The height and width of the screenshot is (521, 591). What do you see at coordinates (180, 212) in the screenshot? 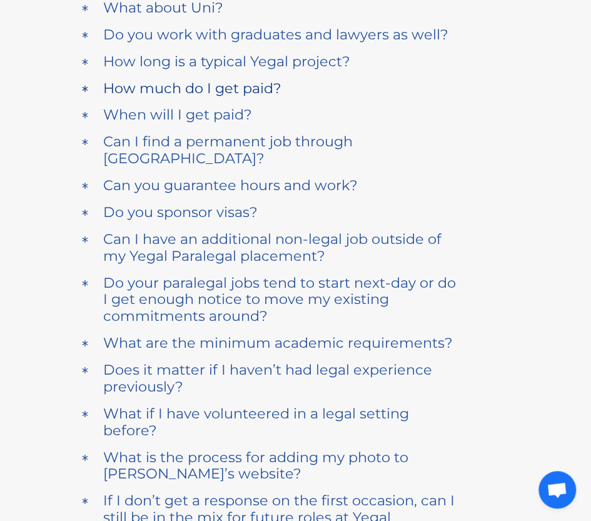
I see `h4: Do you sponsor visas?` at bounding box center [180, 212].